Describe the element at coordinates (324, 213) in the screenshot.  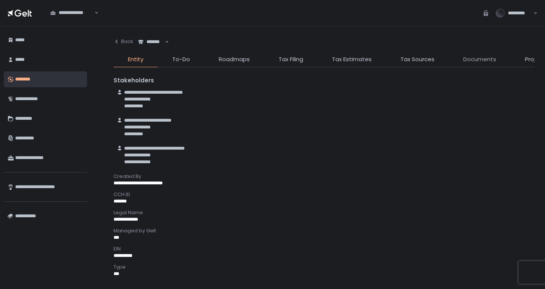
I see `div: Legal Name` at that location.